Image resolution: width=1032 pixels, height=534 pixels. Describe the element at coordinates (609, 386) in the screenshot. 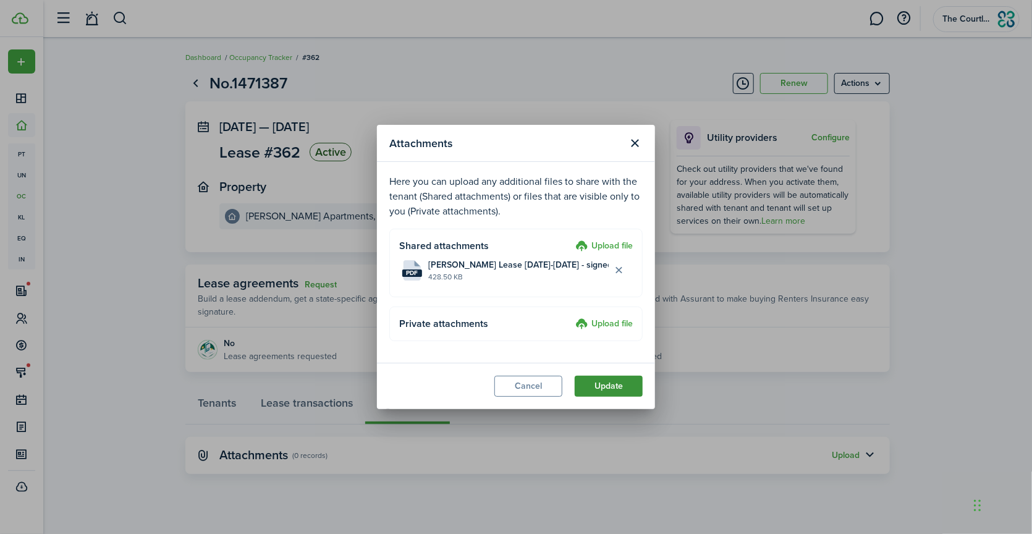

I see `button: Update` at that location.